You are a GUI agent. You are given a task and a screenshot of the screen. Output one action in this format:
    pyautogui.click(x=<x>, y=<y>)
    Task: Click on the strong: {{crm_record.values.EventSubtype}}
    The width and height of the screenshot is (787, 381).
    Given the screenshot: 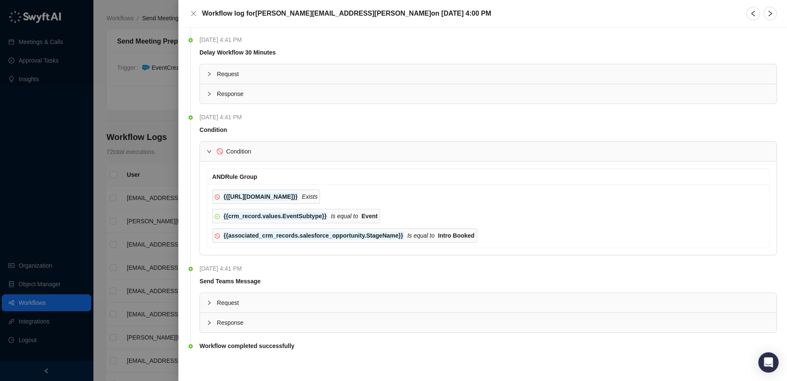 What is the action you would take?
    pyautogui.click(x=275, y=216)
    